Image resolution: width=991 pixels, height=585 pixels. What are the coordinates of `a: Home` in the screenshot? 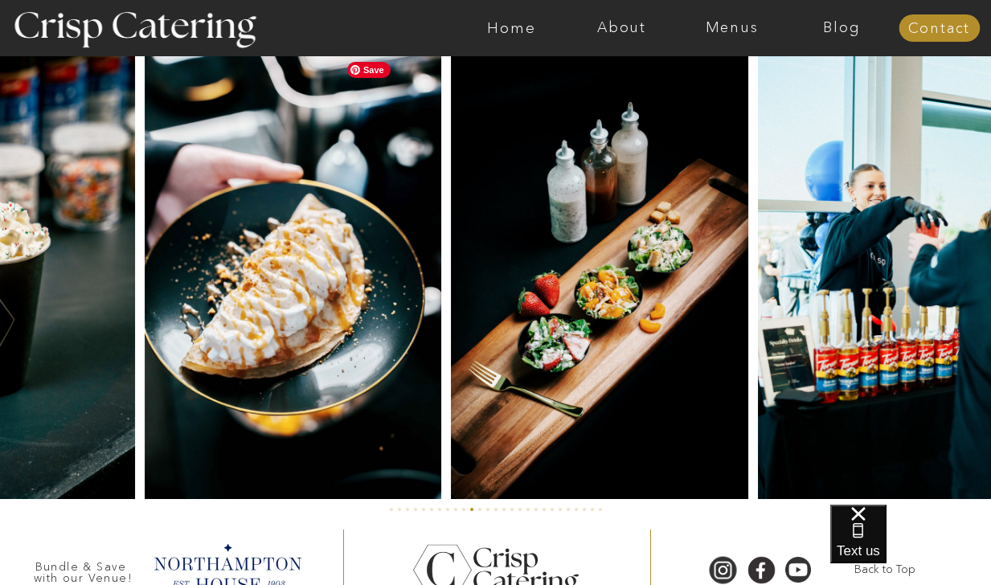 It's located at (511, 28).